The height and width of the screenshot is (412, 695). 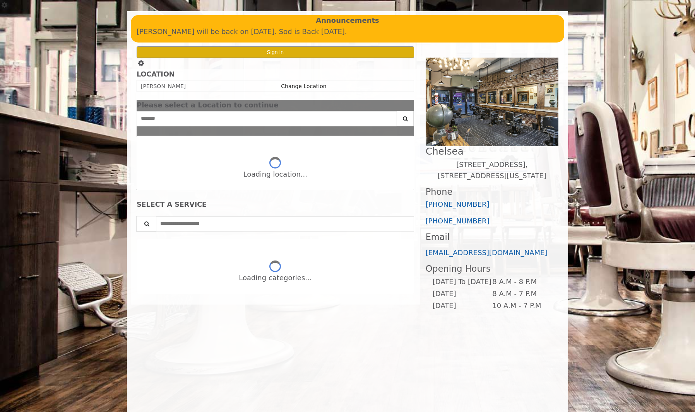 I want to click on h3: Email, so click(x=492, y=237).